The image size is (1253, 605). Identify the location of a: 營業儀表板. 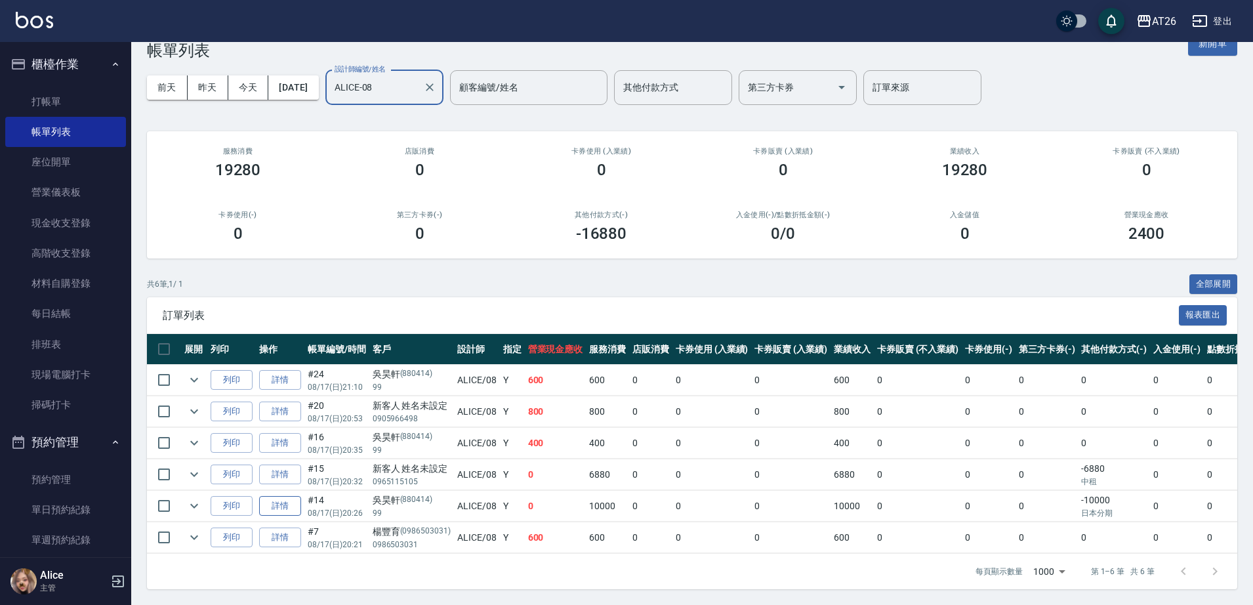
(66, 192).